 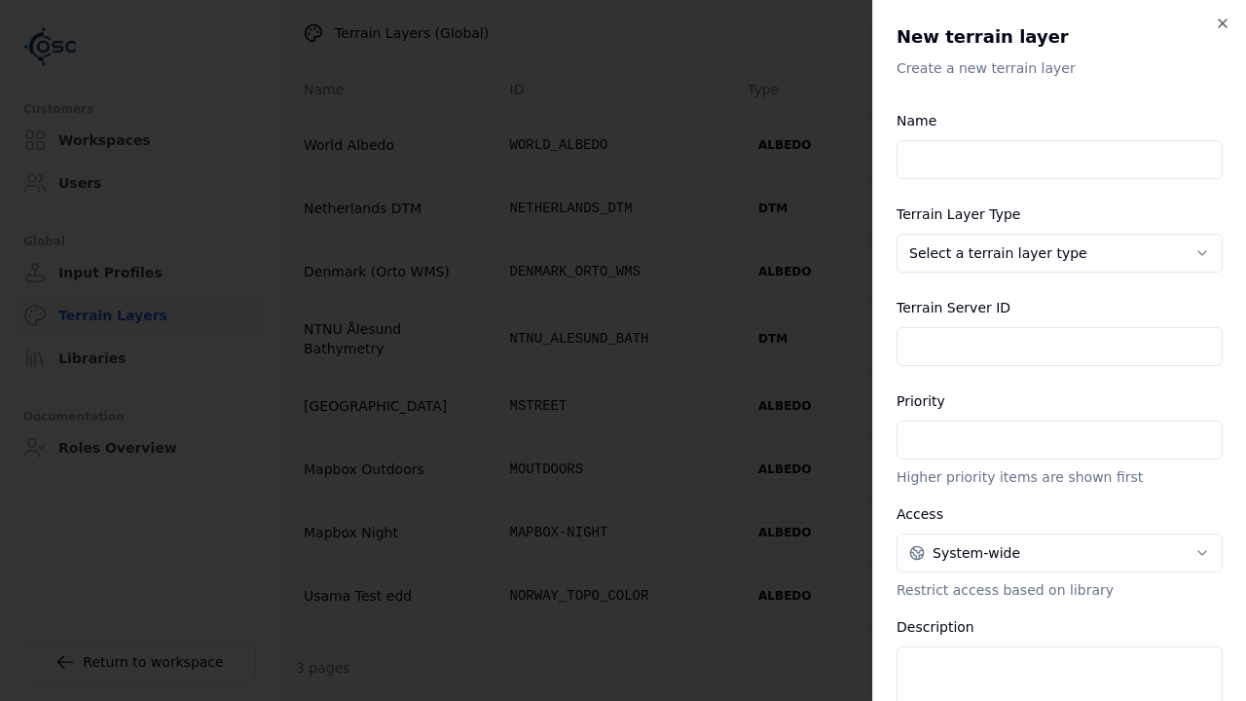 What do you see at coordinates (916, 121) in the screenshot?
I see `label: Name` at bounding box center [916, 121].